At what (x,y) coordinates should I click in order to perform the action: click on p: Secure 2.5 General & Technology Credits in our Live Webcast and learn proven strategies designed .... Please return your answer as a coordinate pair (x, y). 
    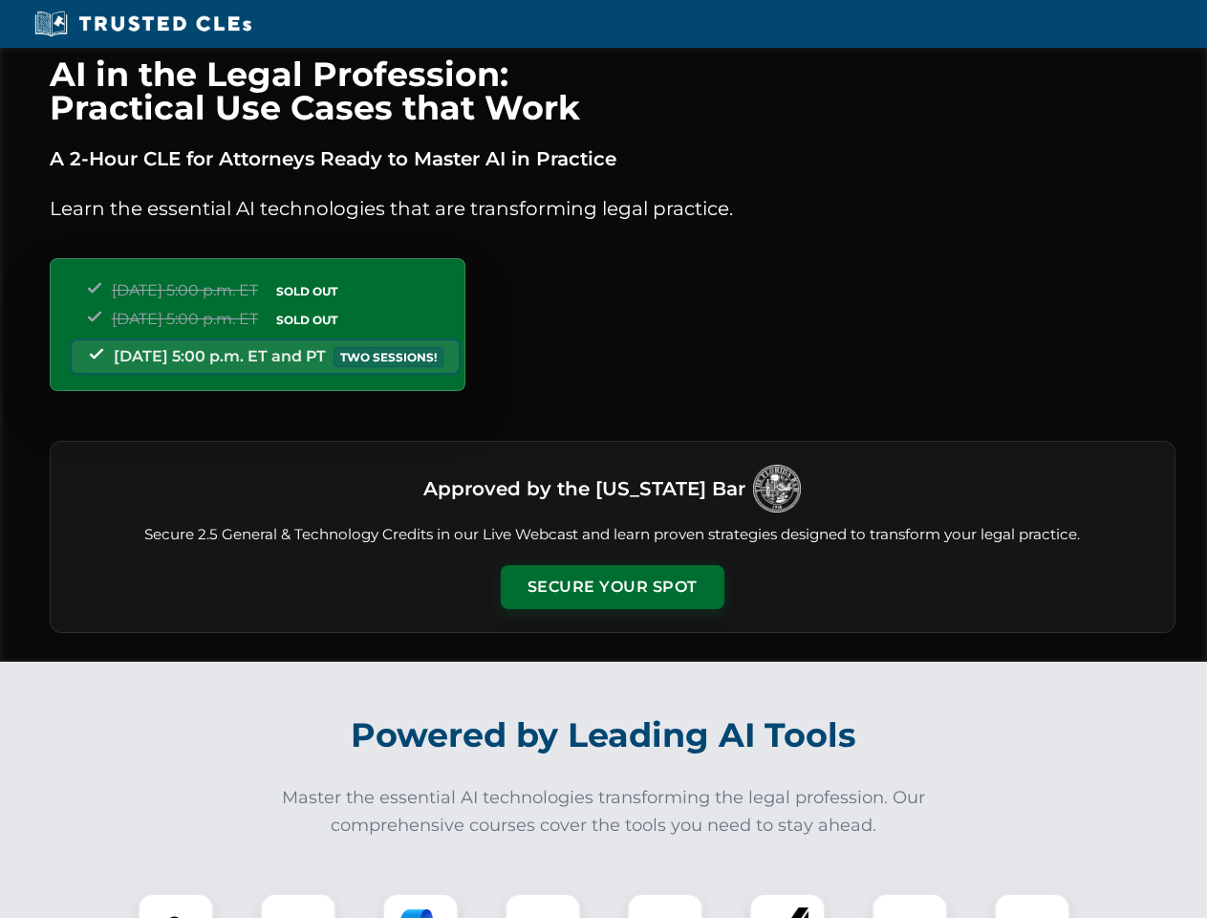
    Looking at the image, I should click on (613, 534).